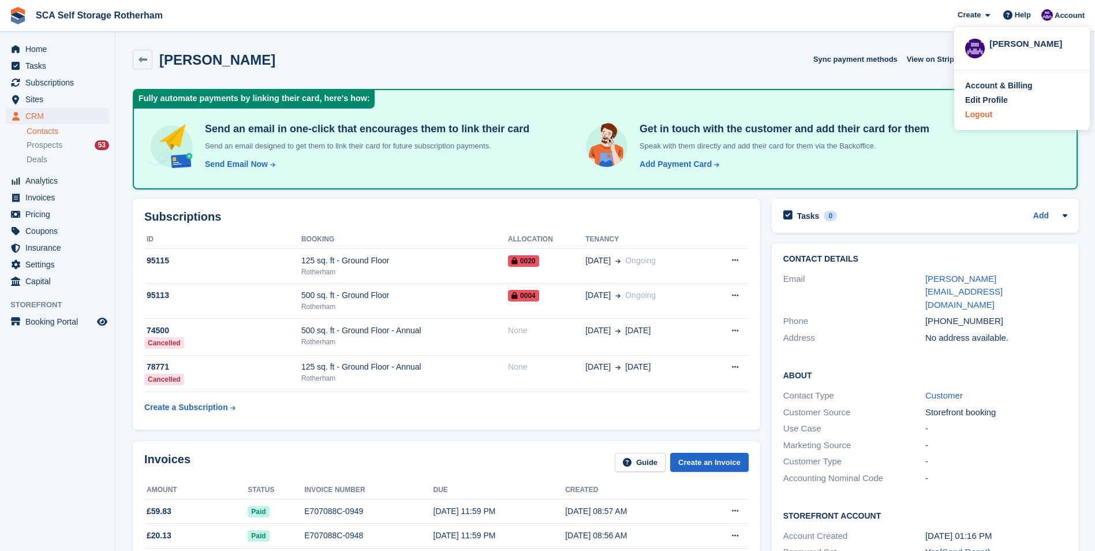 This screenshot has width=1095, height=551. I want to click on a: Account & Billing, so click(1022, 85).